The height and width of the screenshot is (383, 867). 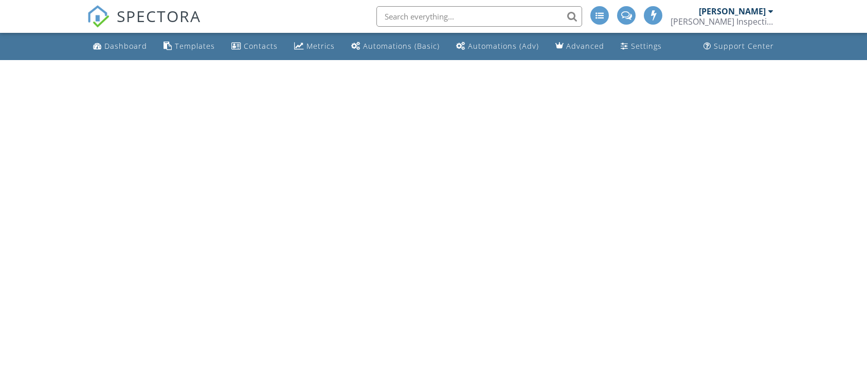 I want to click on a: Templates, so click(x=189, y=46).